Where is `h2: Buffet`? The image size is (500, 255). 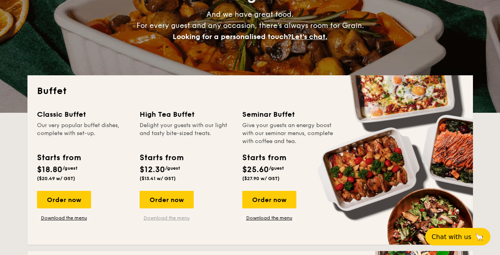
h2: Buffet is located at coordinates (250, 91).